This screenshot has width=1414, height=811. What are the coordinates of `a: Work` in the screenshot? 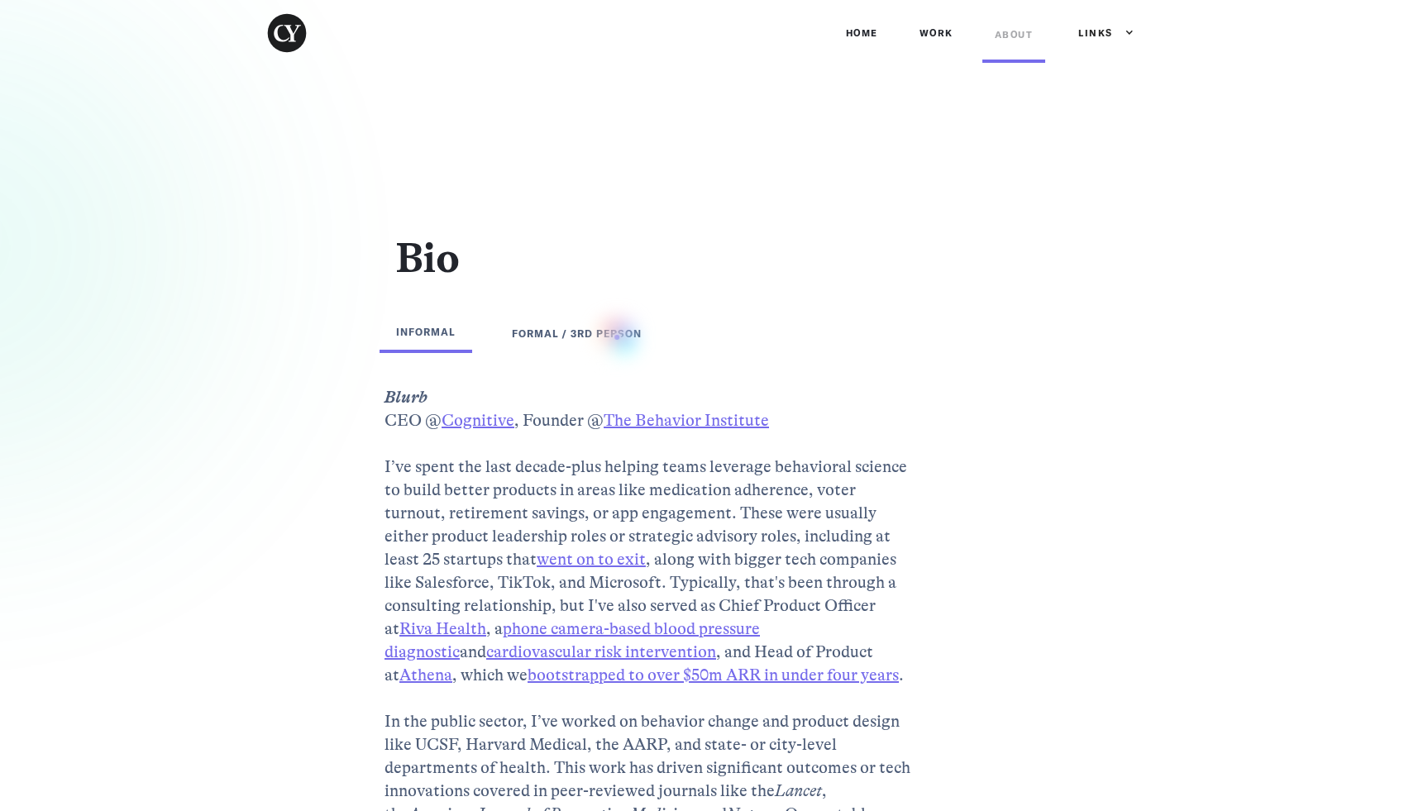 It's located at (936, 33).